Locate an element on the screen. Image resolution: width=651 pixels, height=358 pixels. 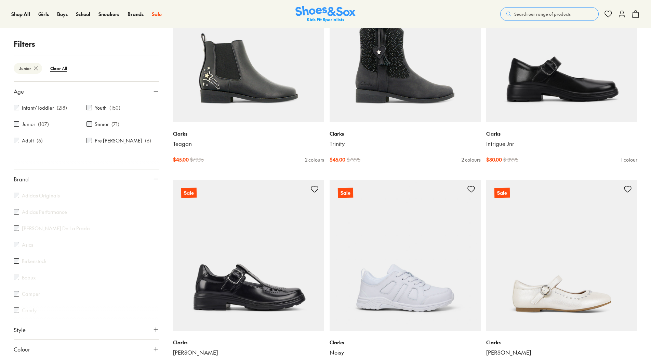
a: Girls is located at coordinates (43, 14).